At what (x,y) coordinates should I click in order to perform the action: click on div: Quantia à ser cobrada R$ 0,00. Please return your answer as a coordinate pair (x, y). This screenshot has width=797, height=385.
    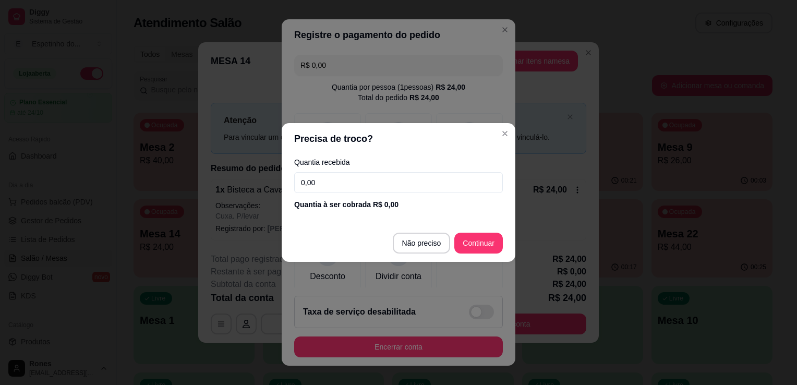
    Looking at the image, I should click on (398, 204).